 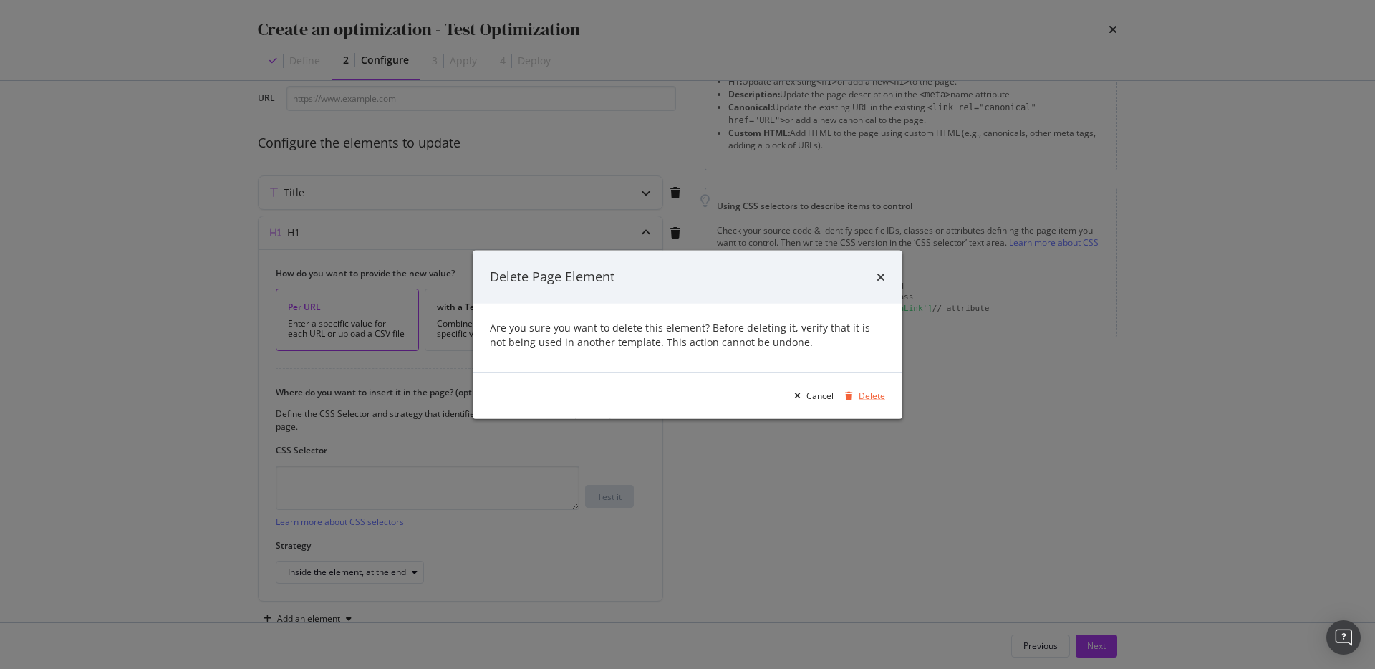 What do you see at coordinates (1343, 637) in the screenshot?
I see `div: Open Intercom Messenger` at bounding box center [1343, 637].